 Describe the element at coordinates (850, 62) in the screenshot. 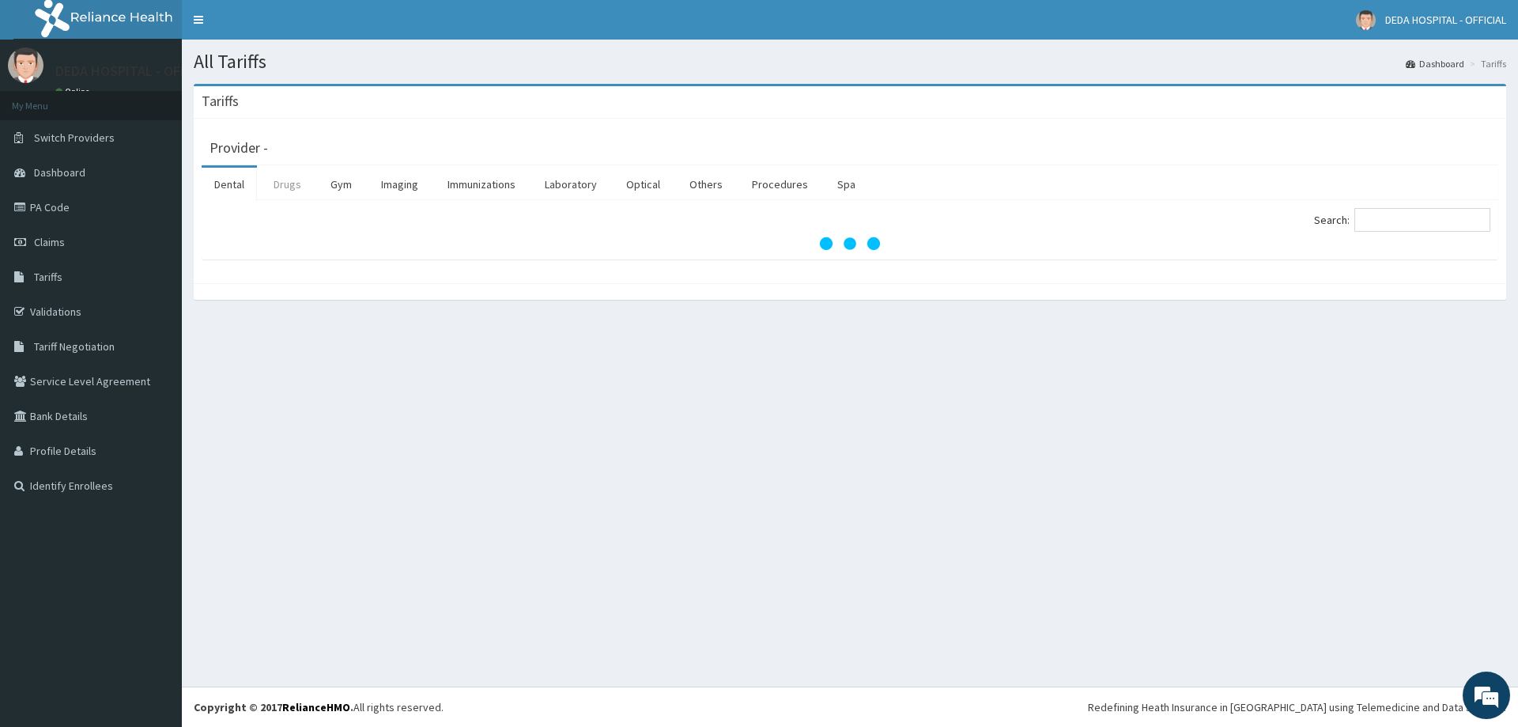

I see `h1: All Tariffs` at that location.